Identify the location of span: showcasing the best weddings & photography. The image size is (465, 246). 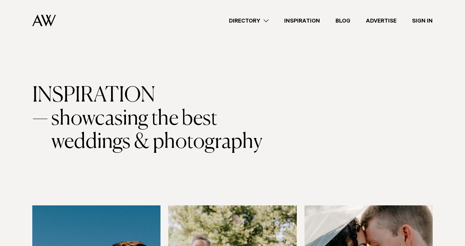
(171, 131).